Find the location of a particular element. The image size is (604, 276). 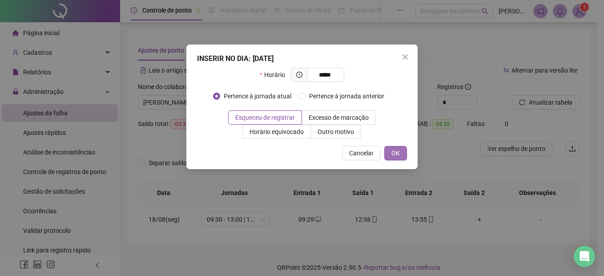

span: Cancelar is located at coordinates (361, 153).